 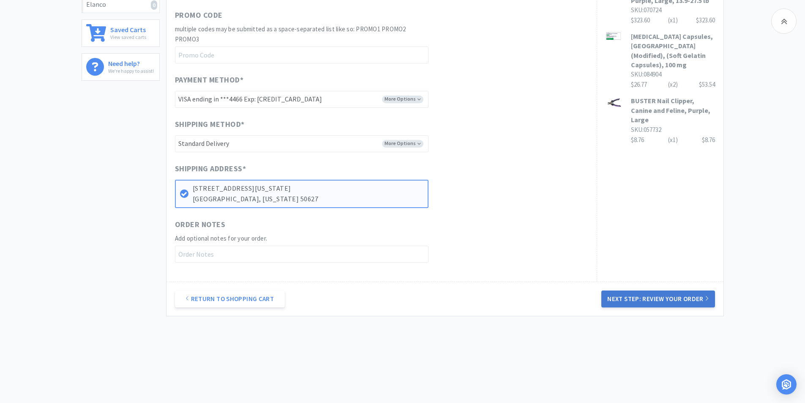 I want to click on button: Next Step: Review Your Order, so click(x=658, y=299).